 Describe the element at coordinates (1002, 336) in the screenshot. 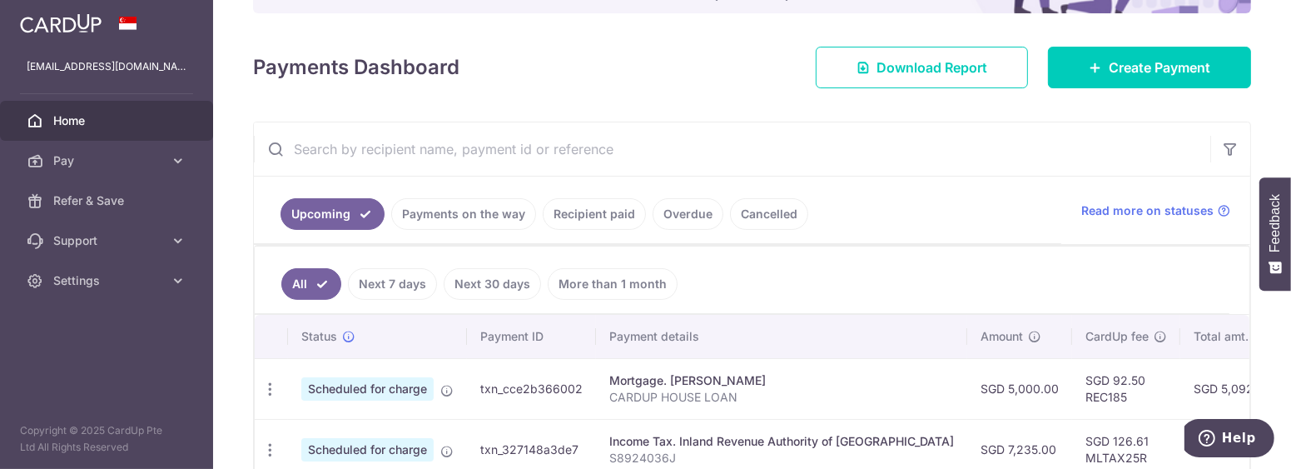

I see `span: Amount` at that location.